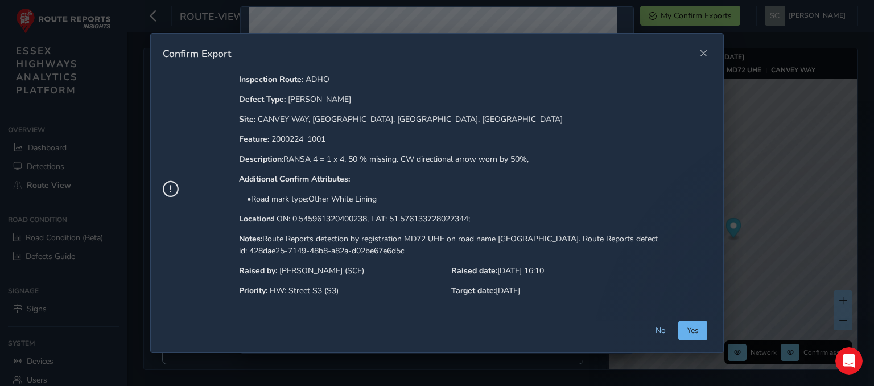 The width and height of the screenshot is (874, 386). What do you see at coordinates (448, 79) in the screenshot?
I see `p: ADHO` at bounding box center [448, 79].